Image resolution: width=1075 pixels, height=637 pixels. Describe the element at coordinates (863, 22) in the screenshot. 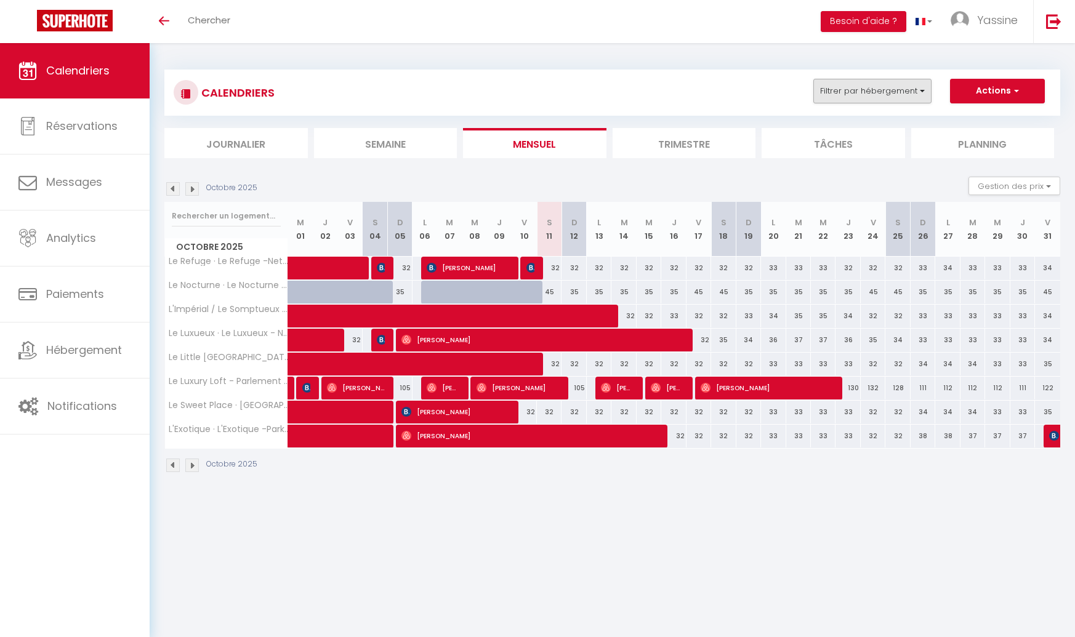

I see `button: Besoin d'aide ?` at that location.